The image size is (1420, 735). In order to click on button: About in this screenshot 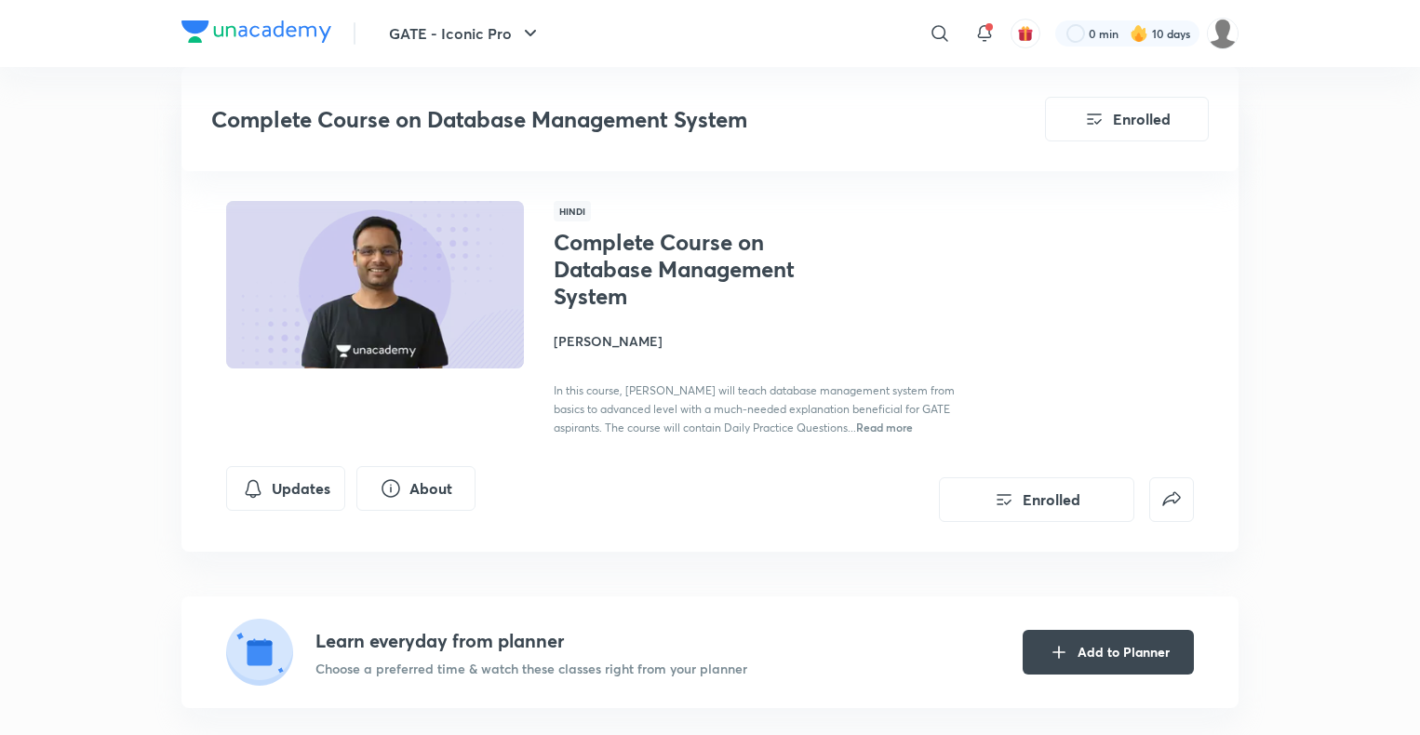, I will do `click(416, 489)`.